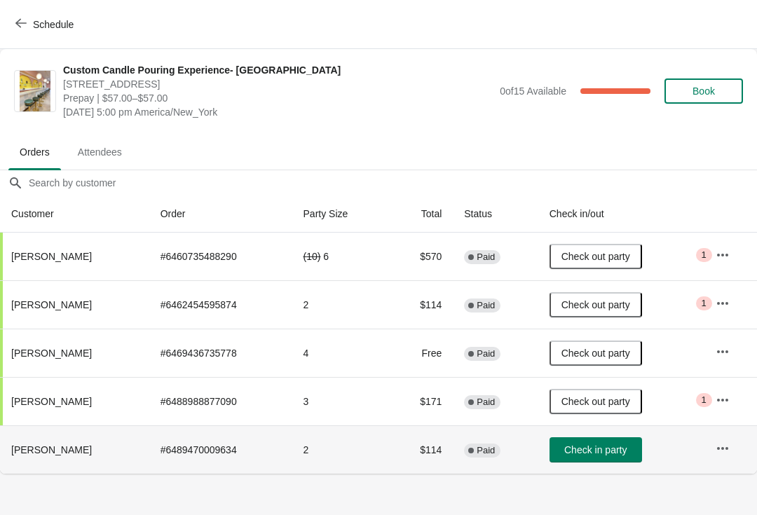  What do you see at coordinates (221, 304) in the screenshot?
I see `td: # 6462454595874` at bounding box center [221, 304].